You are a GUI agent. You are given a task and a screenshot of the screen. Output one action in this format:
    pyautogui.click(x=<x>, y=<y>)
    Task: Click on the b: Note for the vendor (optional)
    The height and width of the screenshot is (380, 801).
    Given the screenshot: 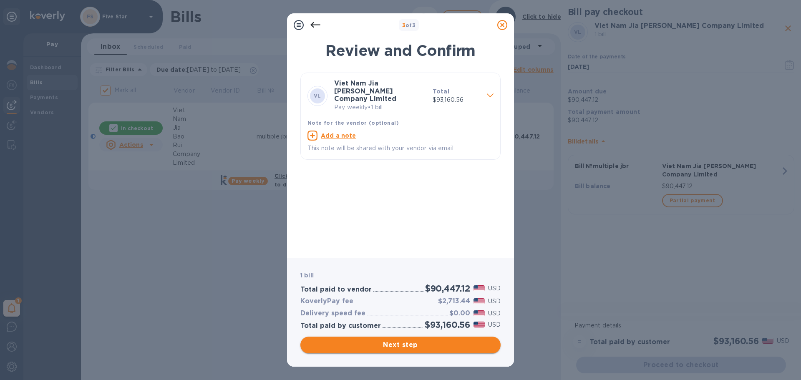 What is the action you would take?
    pyautogui.click(x=353, y=123)
    